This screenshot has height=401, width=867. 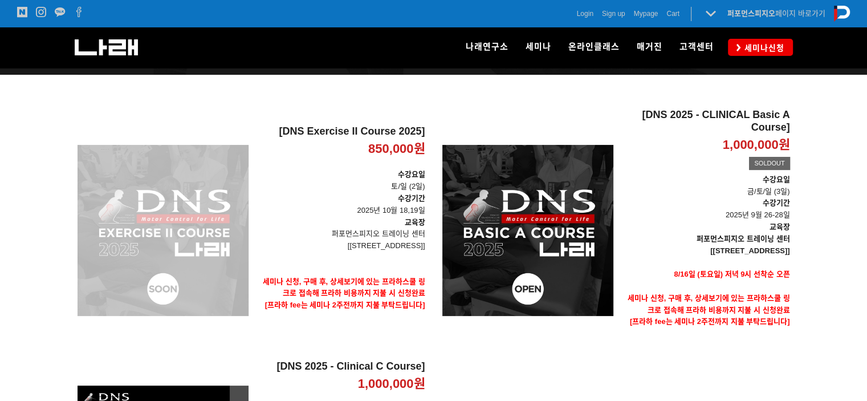 I want to click on a: 온라인클래스, so click(x=594, y=47).